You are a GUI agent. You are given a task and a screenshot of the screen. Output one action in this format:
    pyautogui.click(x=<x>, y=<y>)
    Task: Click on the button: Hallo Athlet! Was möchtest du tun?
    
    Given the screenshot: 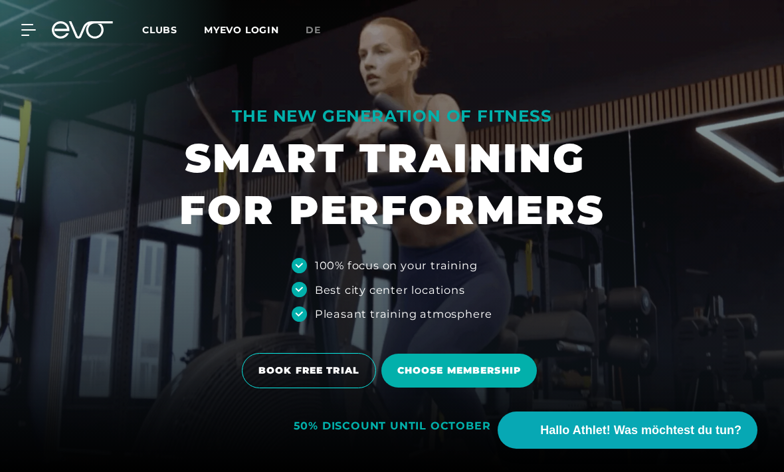 What is the action you would take?
    pyautogui.click(x=627, y=430)
    